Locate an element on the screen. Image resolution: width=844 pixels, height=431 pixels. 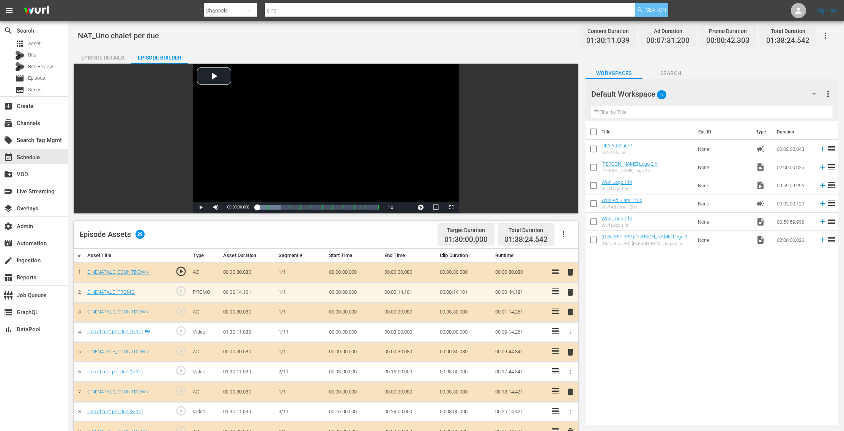
span: Create is located at coordinates (8, 106).